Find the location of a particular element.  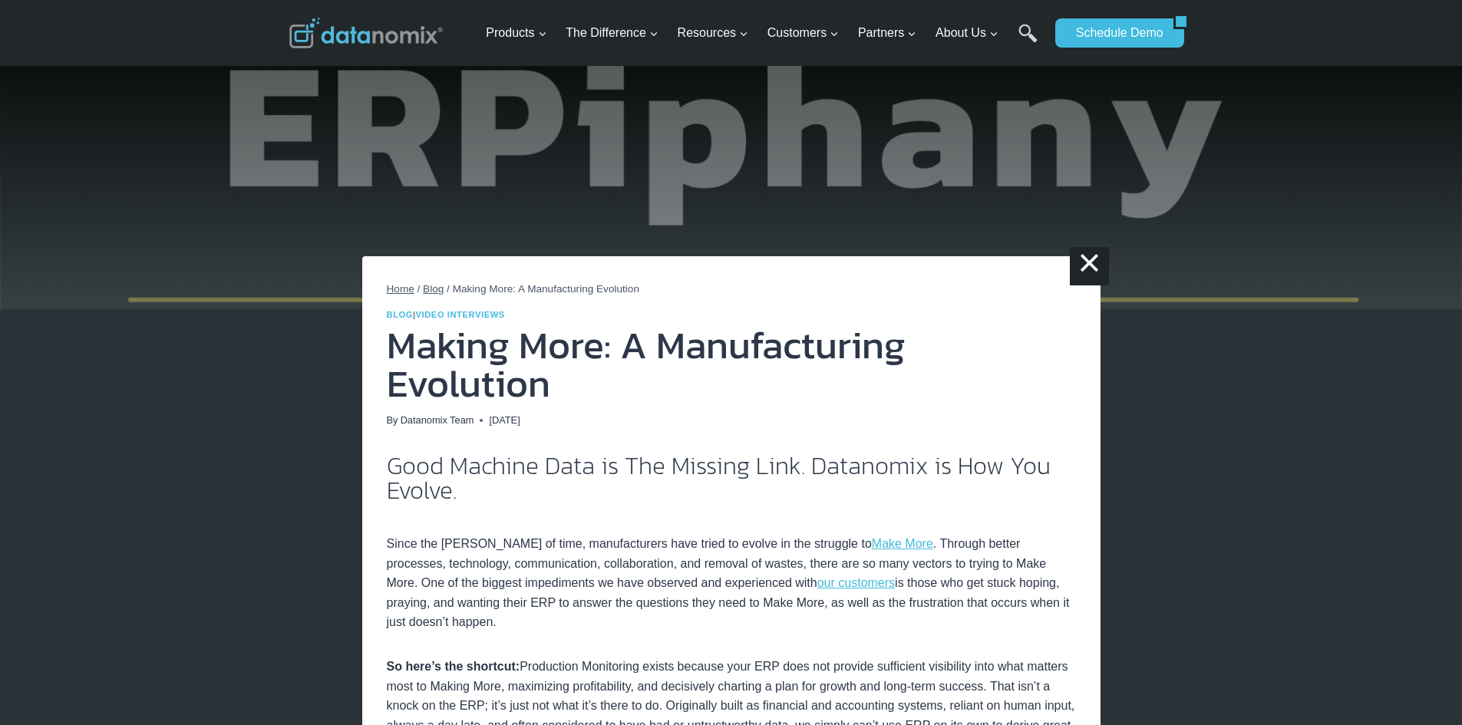

span: Home is located at coordinates (401, 289).